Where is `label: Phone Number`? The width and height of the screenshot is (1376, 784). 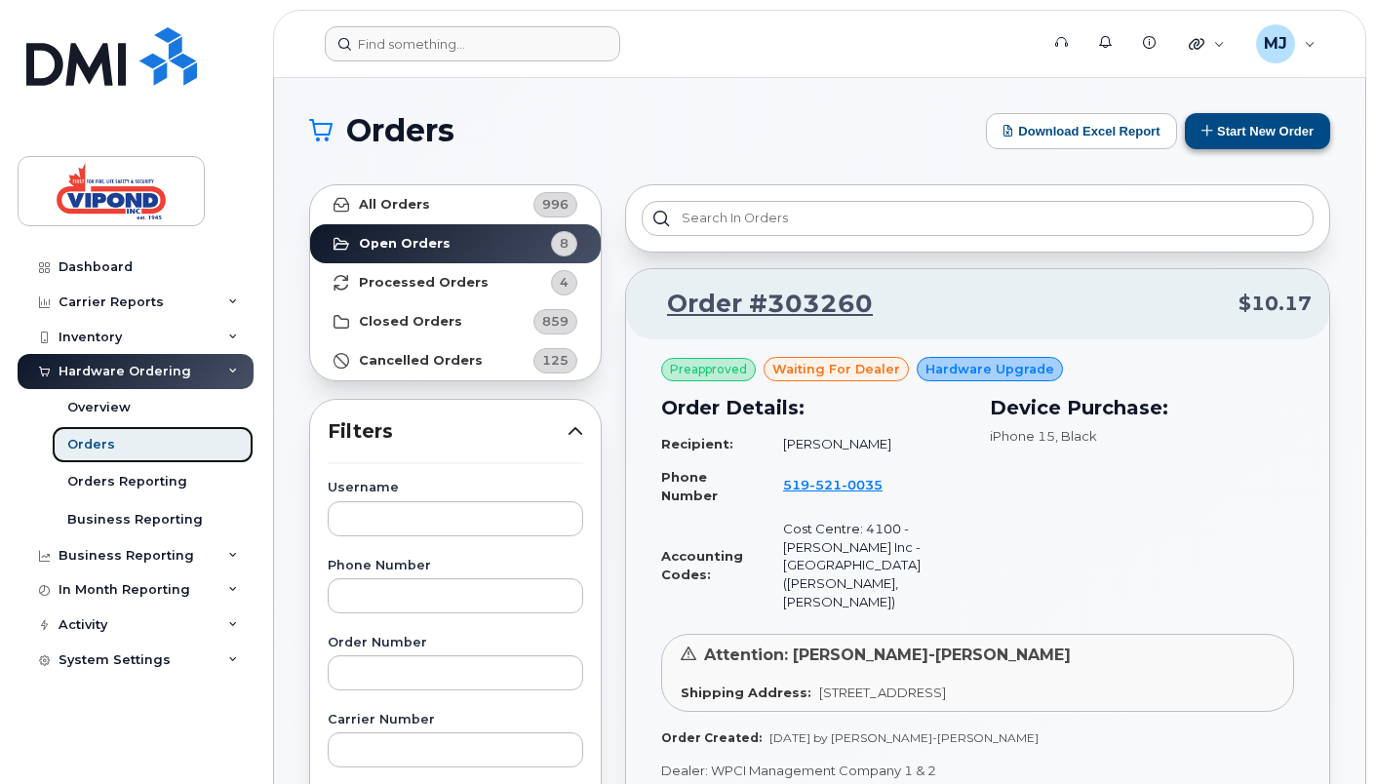
label: Phone Number is located at coordinates (456, 566).